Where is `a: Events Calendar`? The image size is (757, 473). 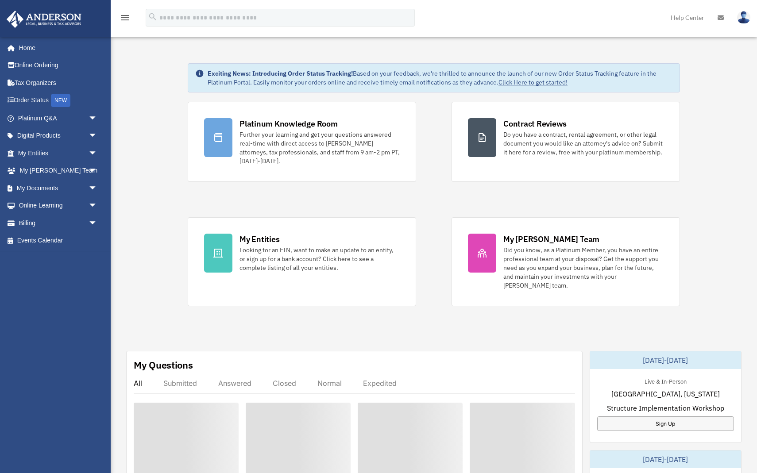 a: Events Calendar is located at coordinates (58, 241).